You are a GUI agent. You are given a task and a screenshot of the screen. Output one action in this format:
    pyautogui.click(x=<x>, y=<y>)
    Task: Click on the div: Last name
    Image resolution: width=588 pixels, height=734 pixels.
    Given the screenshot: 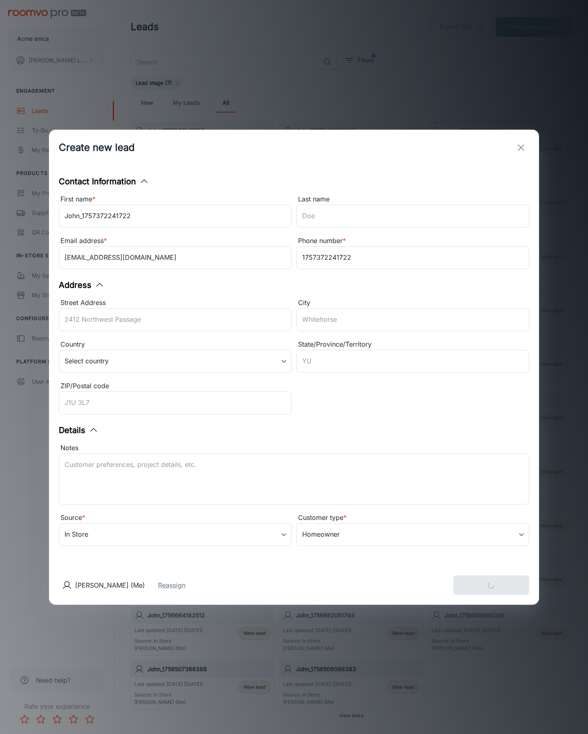 What is the action you would take?
    pyautogui.click(x=413, y=200)
    